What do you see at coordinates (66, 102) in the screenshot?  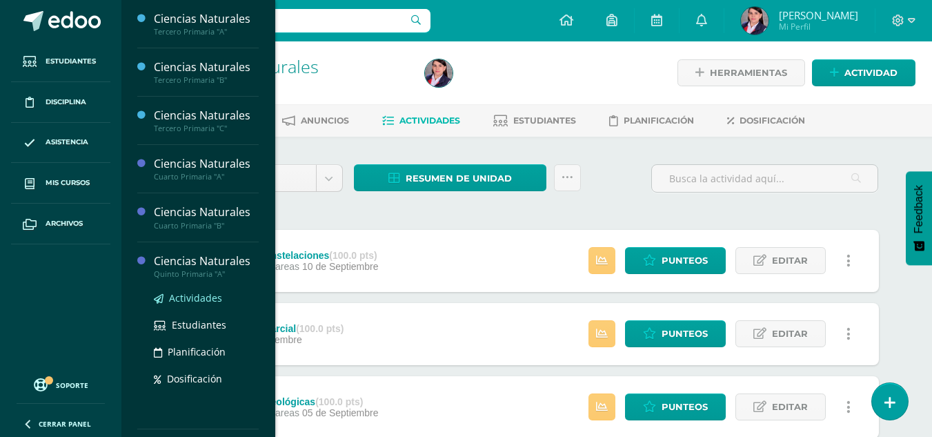 I see `span: Disciplina` at bounding box center [66, 102].